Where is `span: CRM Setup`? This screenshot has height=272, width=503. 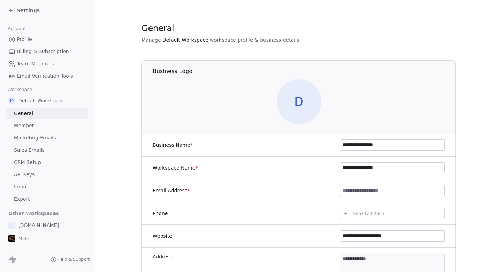 span: CRM Setup is located at coordinates (27, 162).